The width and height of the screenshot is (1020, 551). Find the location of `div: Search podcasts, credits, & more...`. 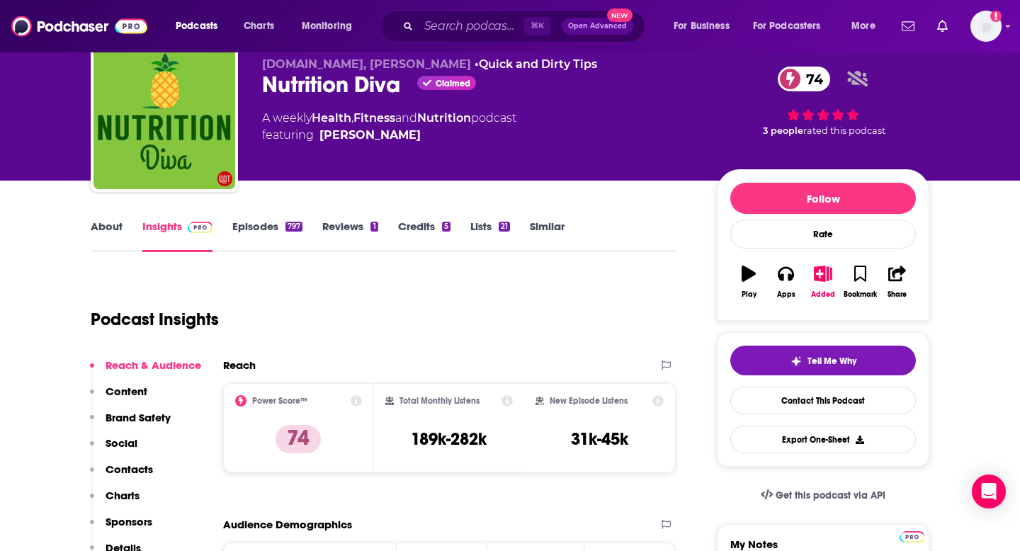

div: Search podcasts, credits, & more... is located at coordinates (526, 26).